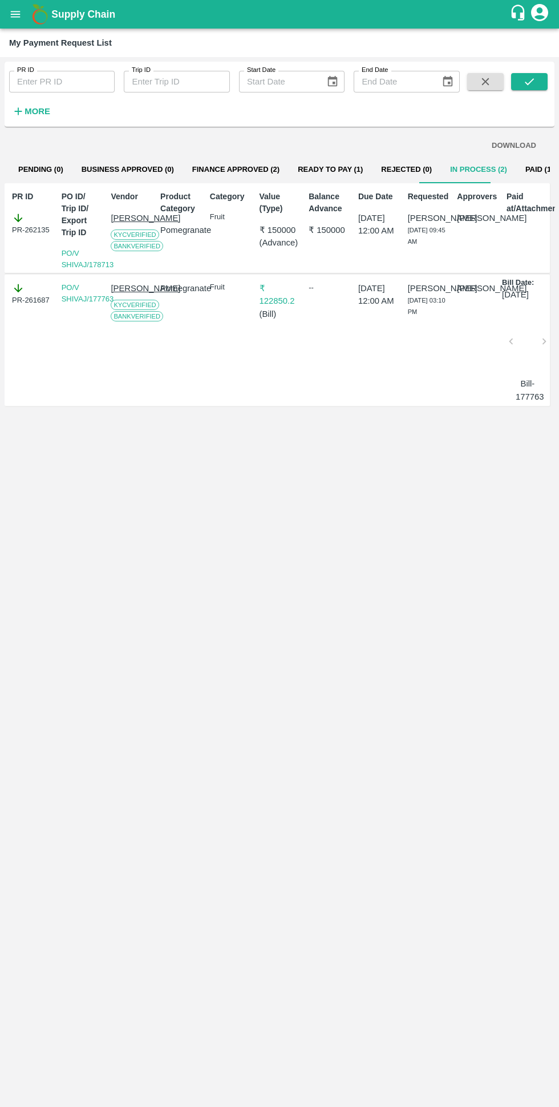  What do you see at coordinates (82, 215) in the screenshot?
I see `p: PO ID/ Trip ID/ Export Trip ID` at bounding box center [82, 215].